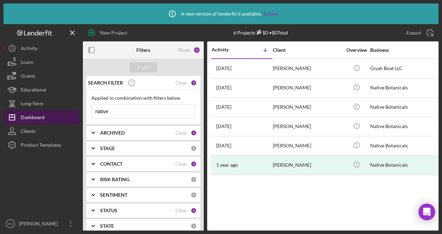 This screenshot has width=442, height=234. Describe the element at coordinates (41, 117) in the screenshot. I see `button: Dashboard` at that location.